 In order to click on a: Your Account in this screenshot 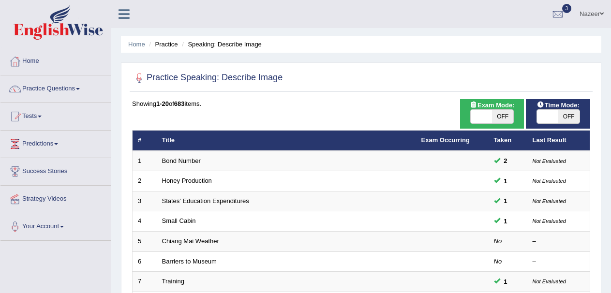, I will do `click(56, 225)`.